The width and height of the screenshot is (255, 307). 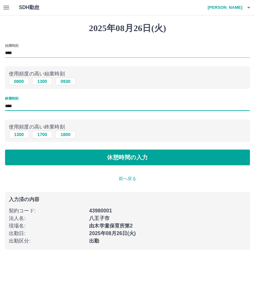 What do you see at coordinates (47, 211) in the screenshot?
I see `p: 契約コード :` at bounding box center [47, 211].